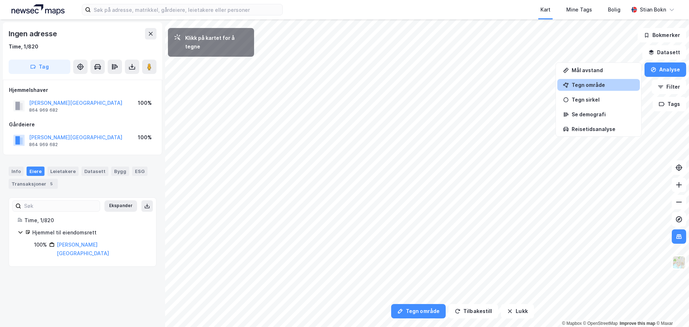  I want to click on div: Bygg, so click(120, 171).